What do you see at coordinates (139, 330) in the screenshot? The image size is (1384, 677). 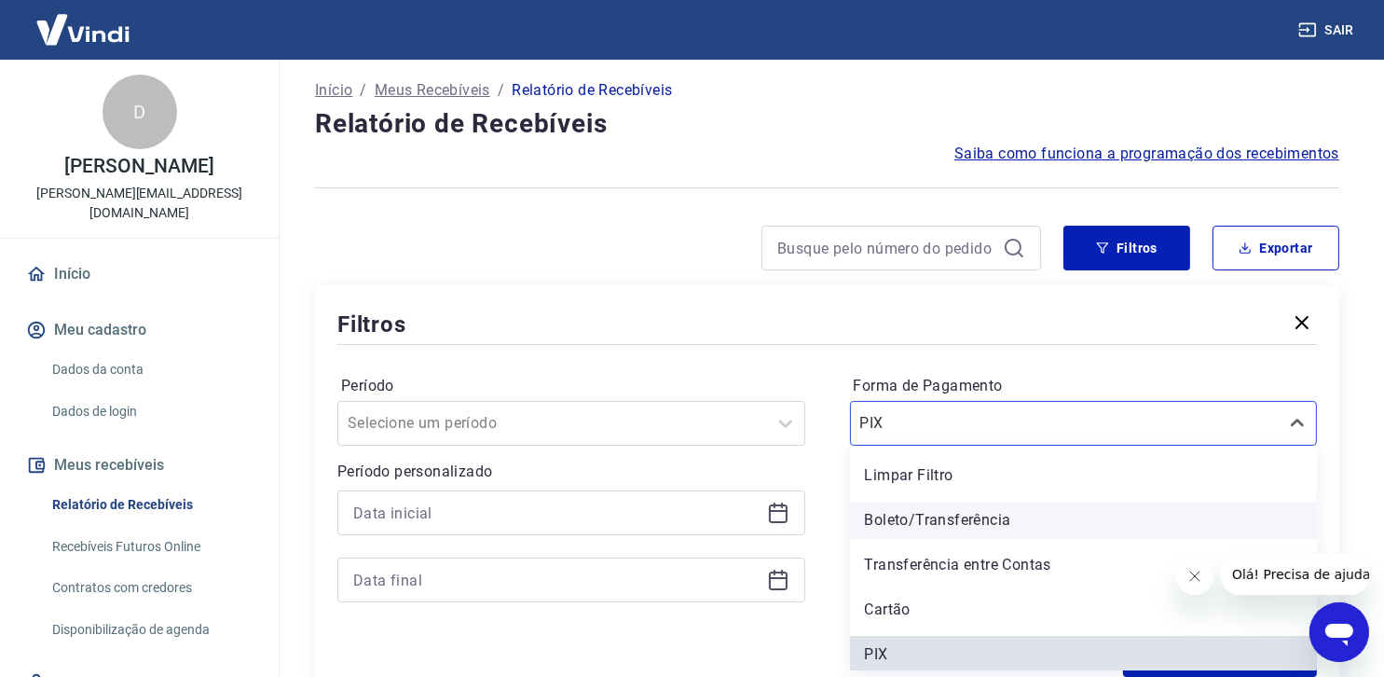 I see `button: Meu cadastro` at bounding box center [139, 330].